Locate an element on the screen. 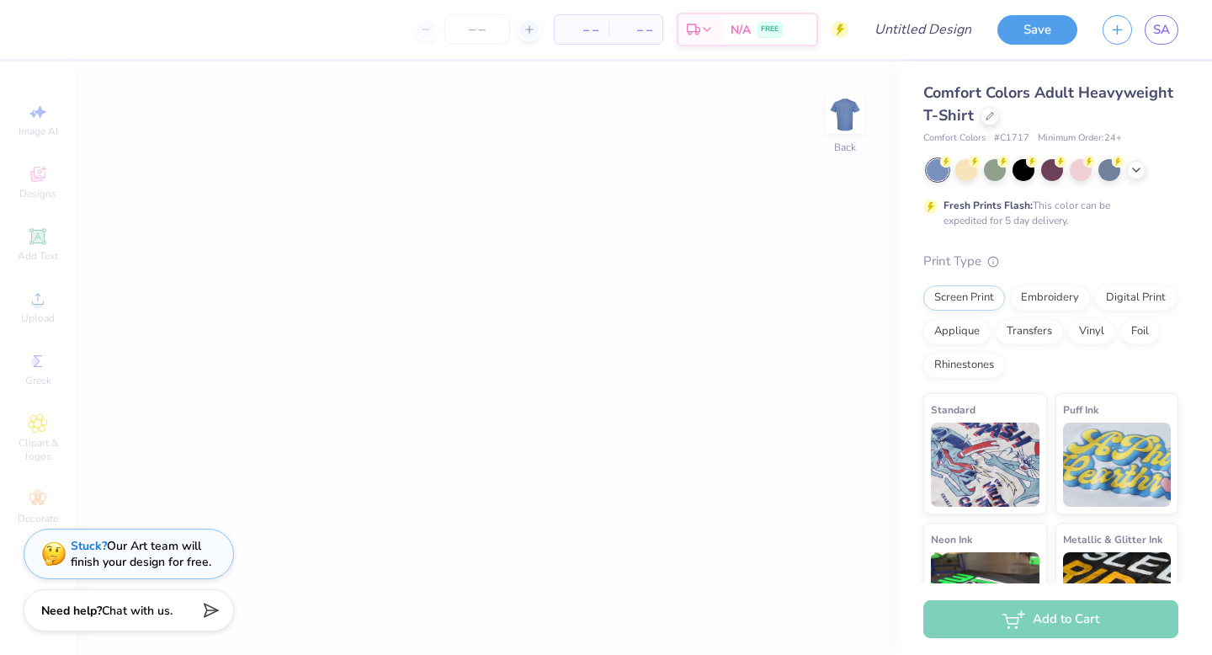 Image resolution: width=1212 pixels, height=655 pixels. input: Untitled Design is located at coordinates (923, 29).